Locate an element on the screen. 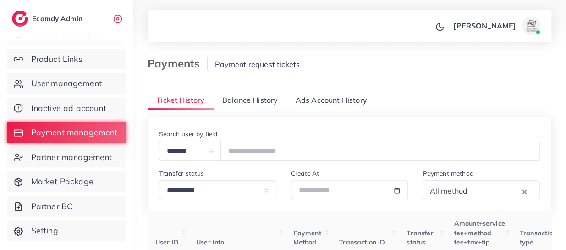  a: Market Package is located at coordinates (66, 181).